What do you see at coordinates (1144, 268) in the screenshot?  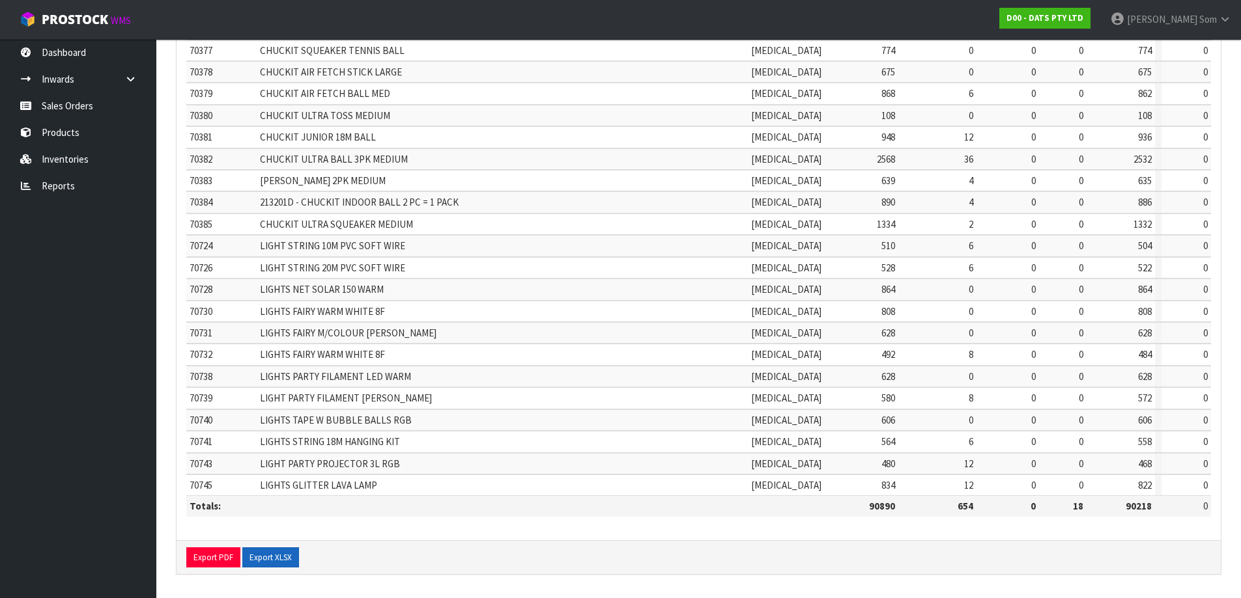 I see `span: 522` at bounding box center [1144, 268].